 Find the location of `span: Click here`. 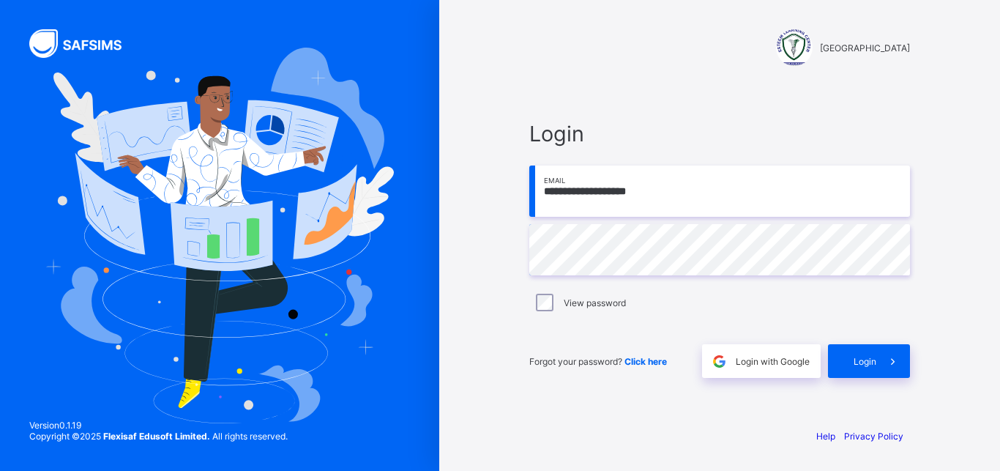

span: Click here is located at coordinates (646, 361).